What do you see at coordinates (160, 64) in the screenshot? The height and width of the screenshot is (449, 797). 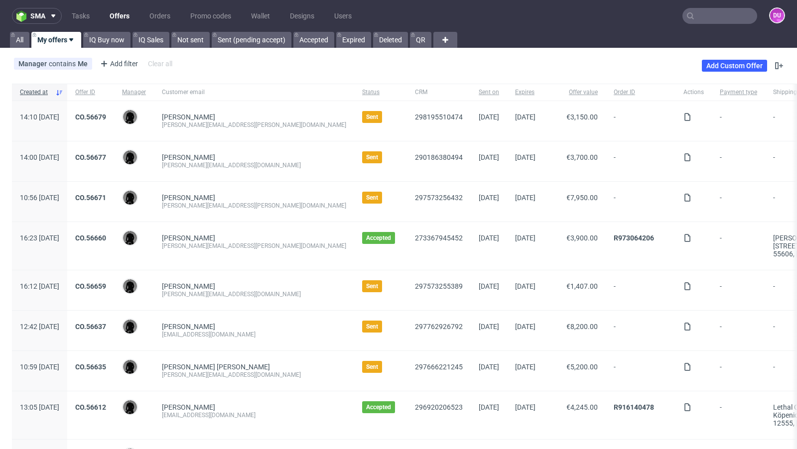 I see `div: Clear all` at bounding box center [160, 64].